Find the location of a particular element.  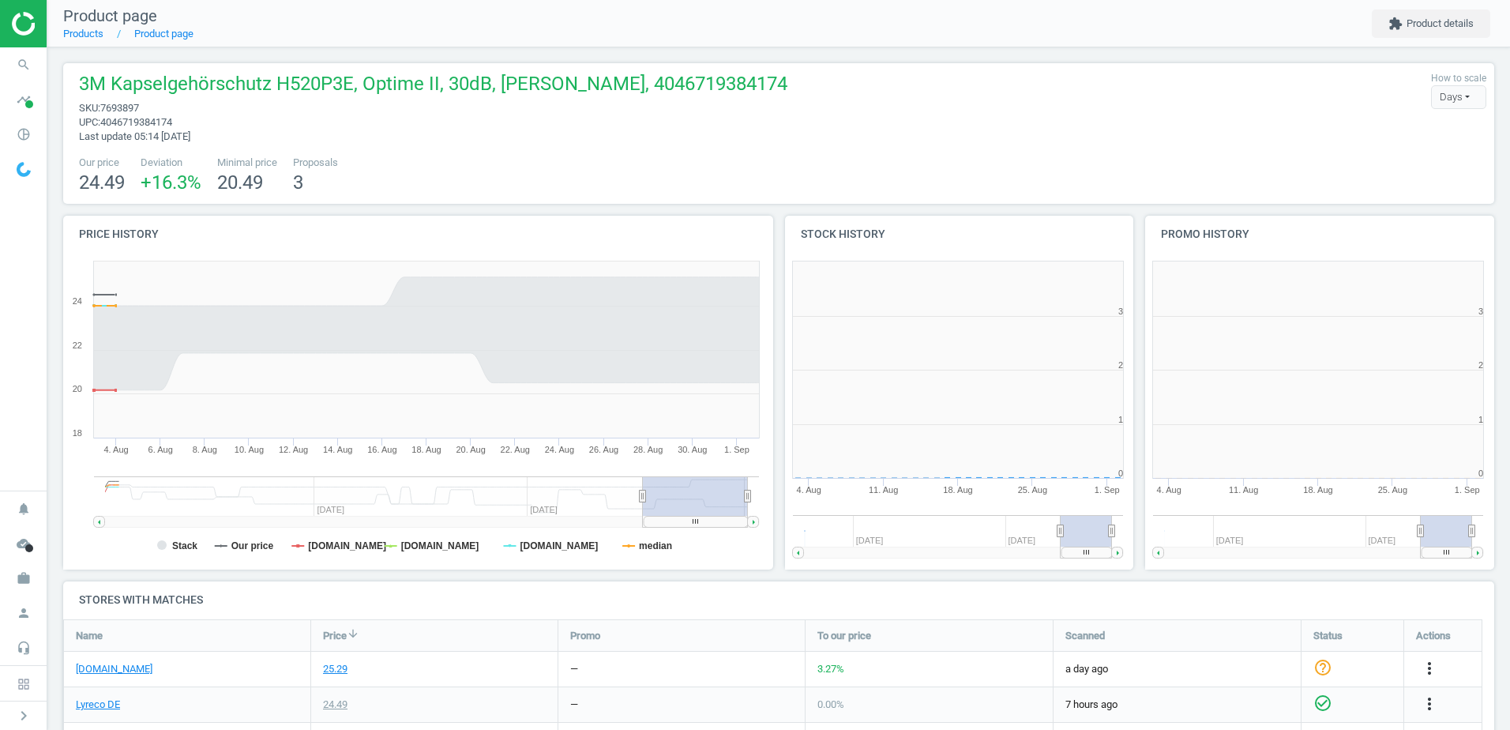

tspan: 16. Aug is located at coordinates (382, 449).